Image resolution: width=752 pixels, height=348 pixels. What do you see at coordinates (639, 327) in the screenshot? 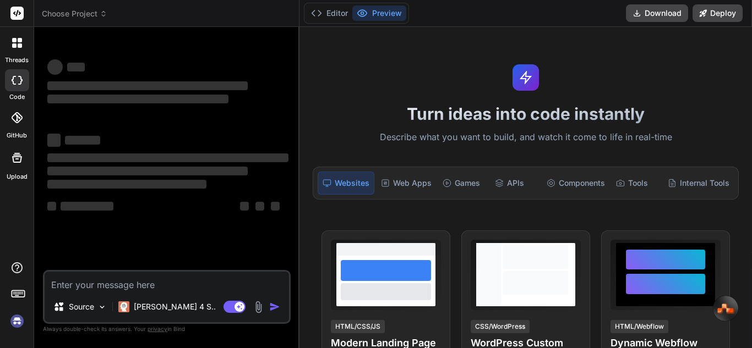
I see `div: HTML/Webflow` at bounding box center [639, 327].